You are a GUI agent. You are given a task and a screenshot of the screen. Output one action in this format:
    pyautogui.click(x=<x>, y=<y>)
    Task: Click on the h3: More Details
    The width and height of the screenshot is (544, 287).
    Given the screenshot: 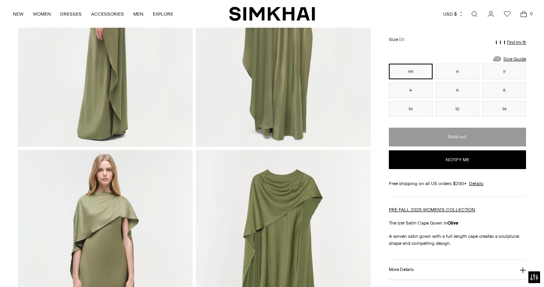 What is the action you would take?
    pyautogui.click(x=401, y=269)
    